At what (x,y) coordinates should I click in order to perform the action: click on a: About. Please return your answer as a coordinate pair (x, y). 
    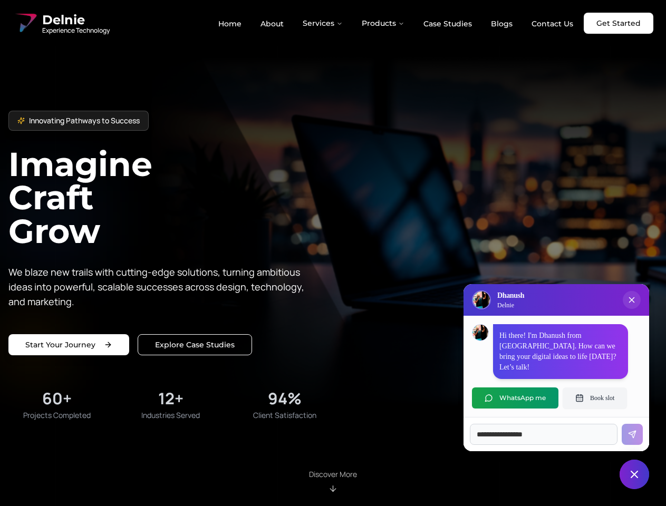
    Looking at the image, I should click on (272, 24).